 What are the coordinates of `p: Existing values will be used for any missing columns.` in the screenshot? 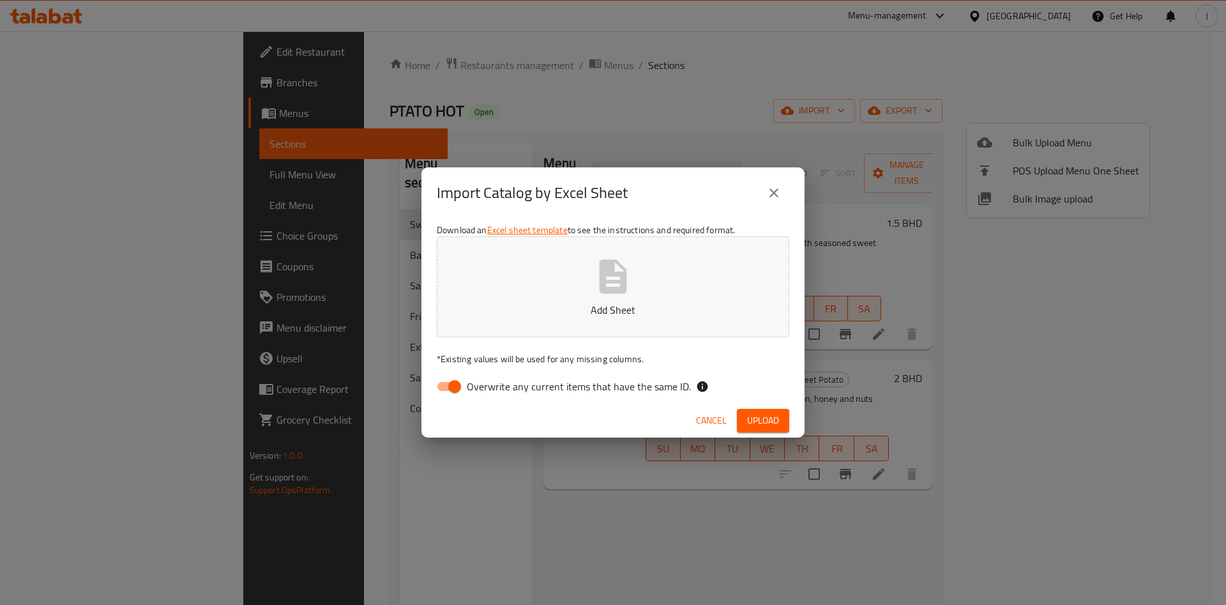 It's located at (613, 359).